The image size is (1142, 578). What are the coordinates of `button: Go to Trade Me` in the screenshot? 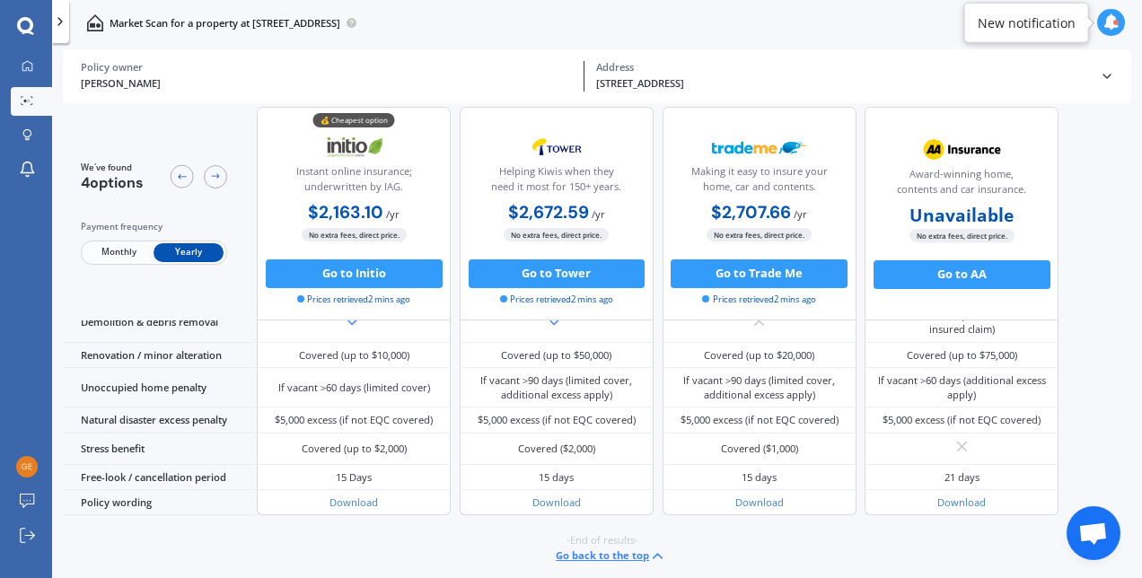 It's located at (759, 274).